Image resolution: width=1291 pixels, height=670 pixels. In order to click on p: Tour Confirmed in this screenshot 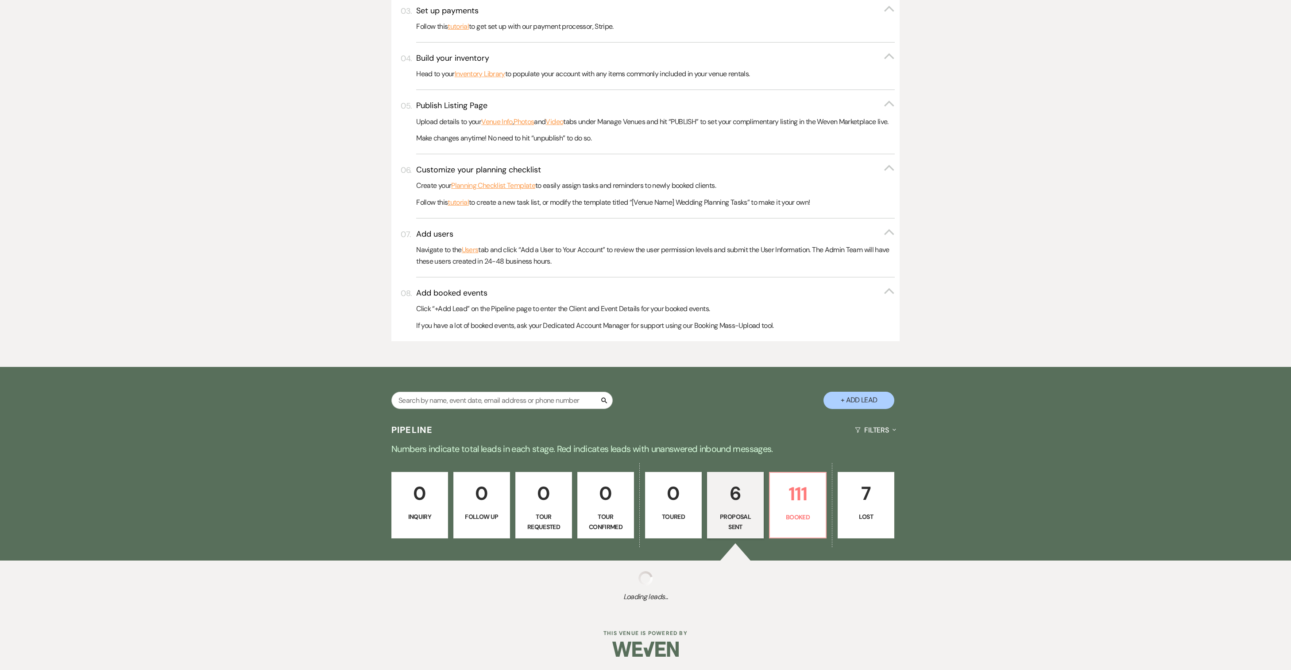, I will do `click(606, 521)`.